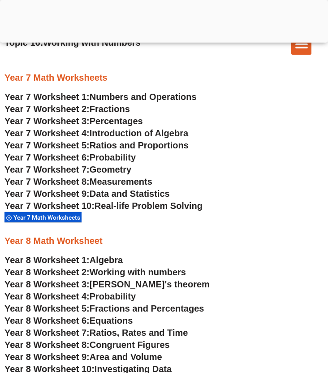 The width and height of the screenshot is (328, 373). What do you see at coordinates (251, 322) in the screenshot?
I see `div: Chat Widget` at bounding box center [251, 322].